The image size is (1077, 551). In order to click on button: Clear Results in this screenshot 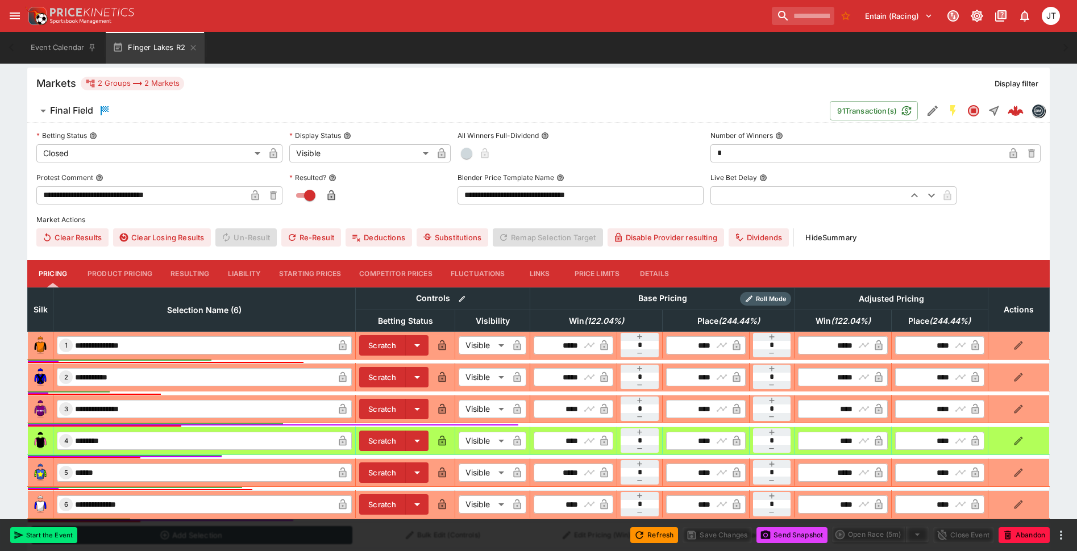, I will do `click(72, 238)`.